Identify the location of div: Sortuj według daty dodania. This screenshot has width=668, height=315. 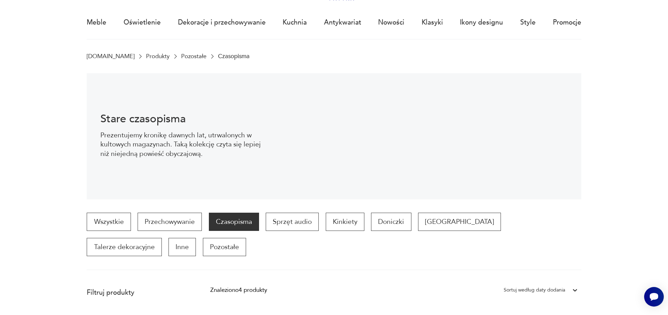
(534, 291).